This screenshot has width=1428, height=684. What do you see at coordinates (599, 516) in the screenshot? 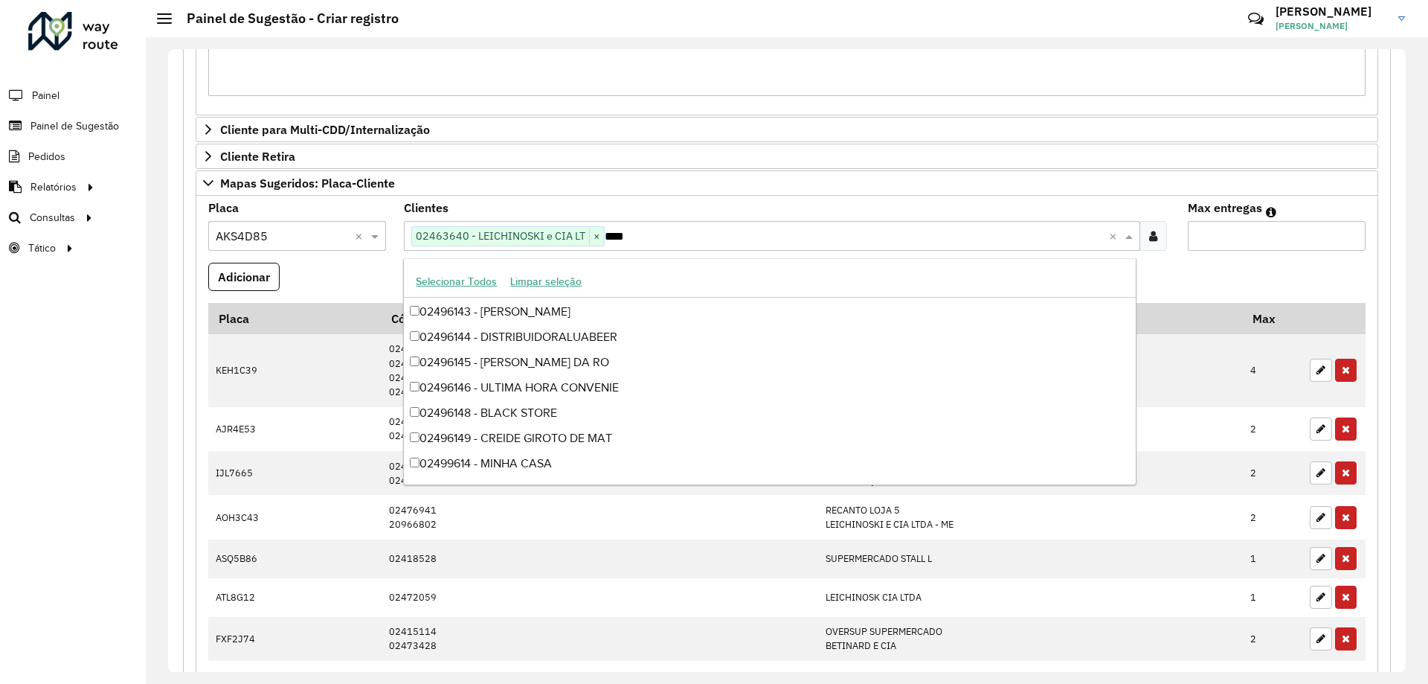
I see `td: 02476941 20966802` at bounding box center [599, 516].